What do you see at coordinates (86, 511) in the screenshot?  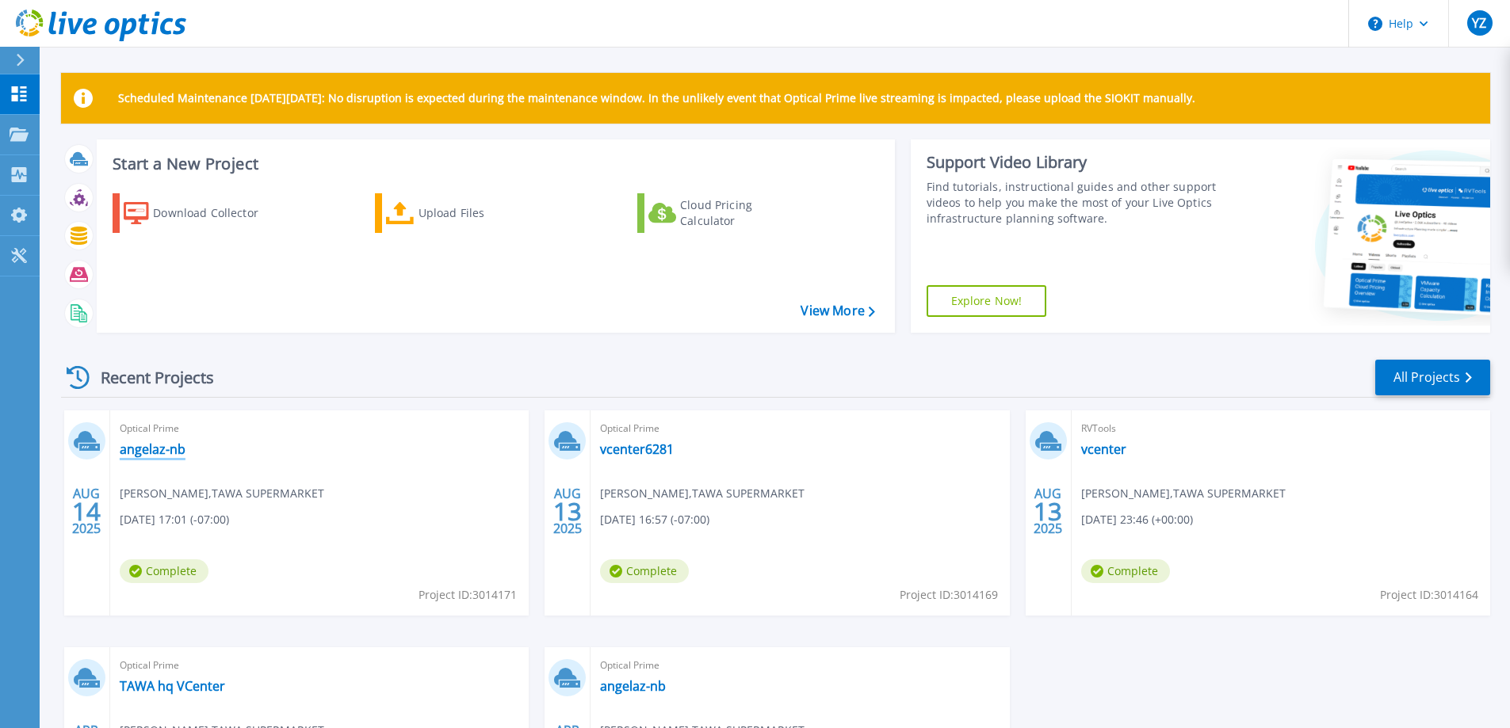 I see `span: 14` at bounding box center [86, 511].